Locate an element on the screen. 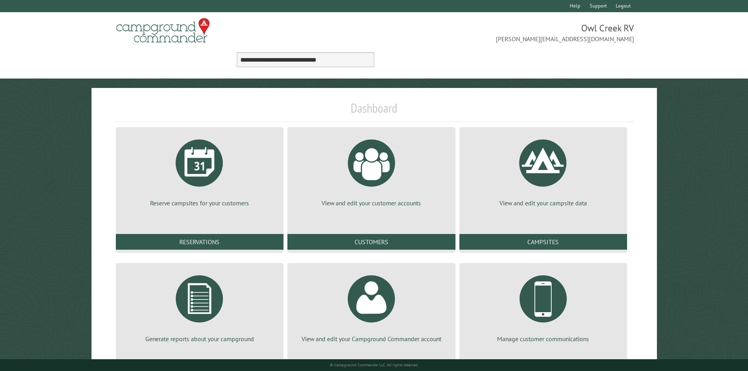 This screenshot has height=371, width=748. a: Reserve campsites for your customers is located at coordinates (199, 170).